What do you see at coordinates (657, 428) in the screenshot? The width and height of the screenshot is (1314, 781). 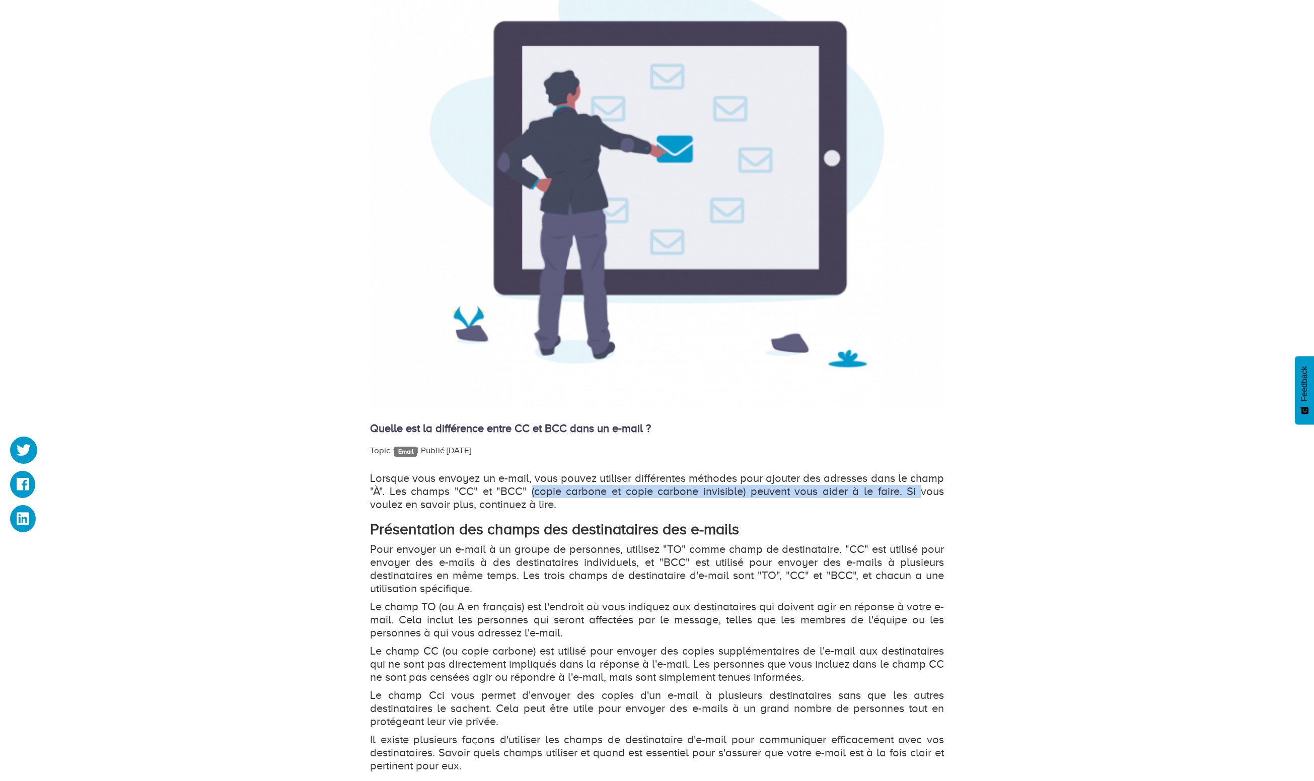 I see `h4: Quelle est la différence entre CC et BCC dans un e-mail ?` at bounding box center [657, 428].